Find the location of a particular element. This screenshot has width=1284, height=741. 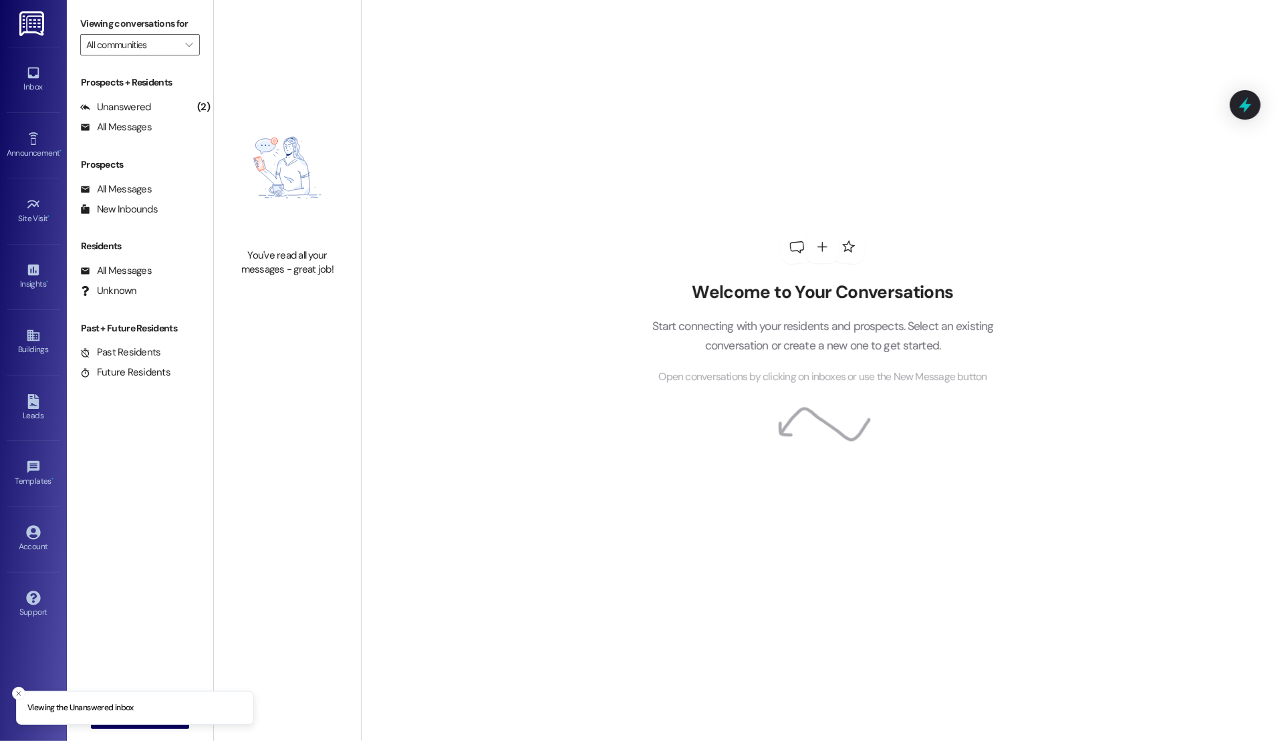

a: Account is located at coordinates (33, 539).